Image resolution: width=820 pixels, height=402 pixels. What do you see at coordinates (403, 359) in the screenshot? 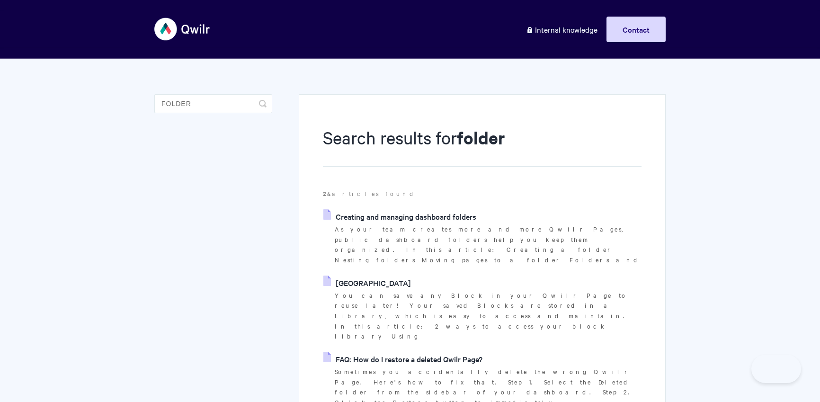
I see `a: FAQ: How do I restore a deleted Qwilr Page?` at bounding box center [403, 359].